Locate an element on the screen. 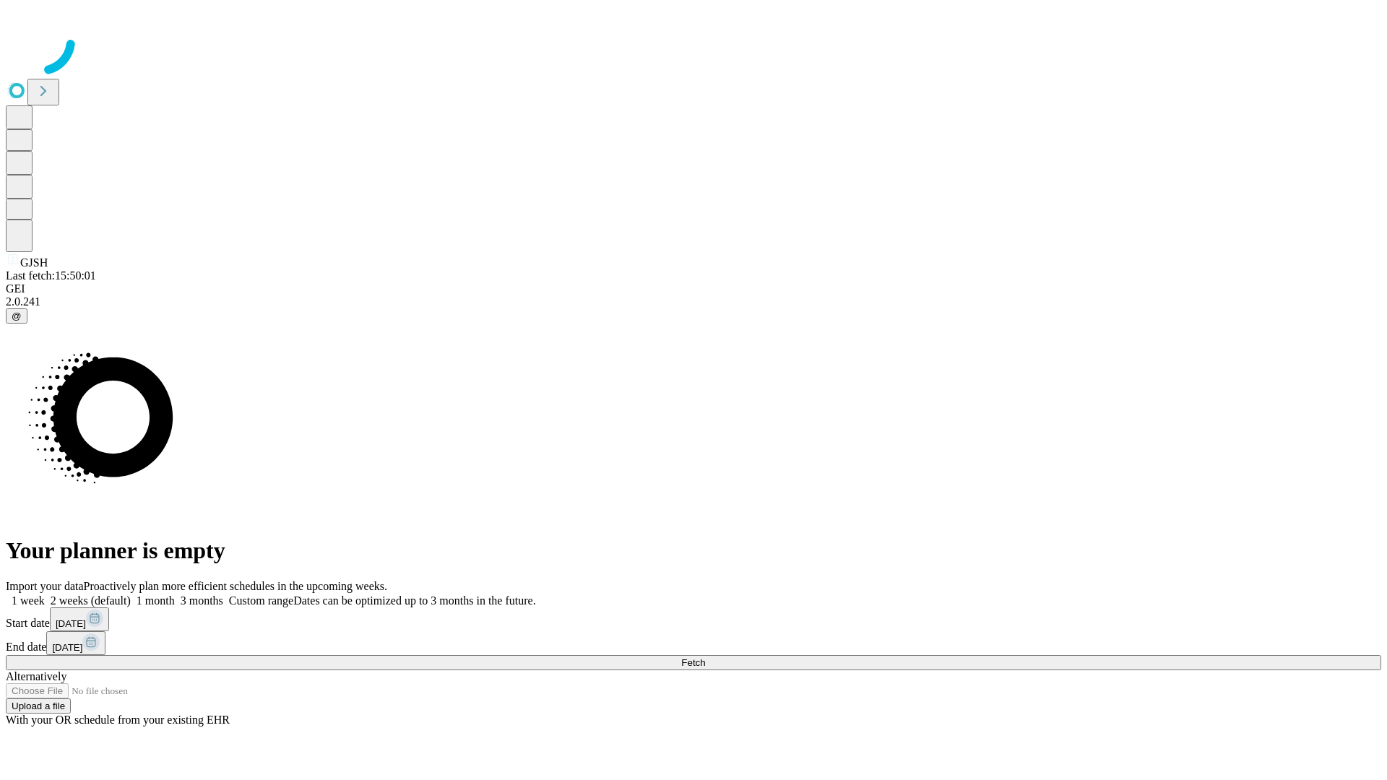  span: 2 weeks (default) is located at coordinates (90, 600).